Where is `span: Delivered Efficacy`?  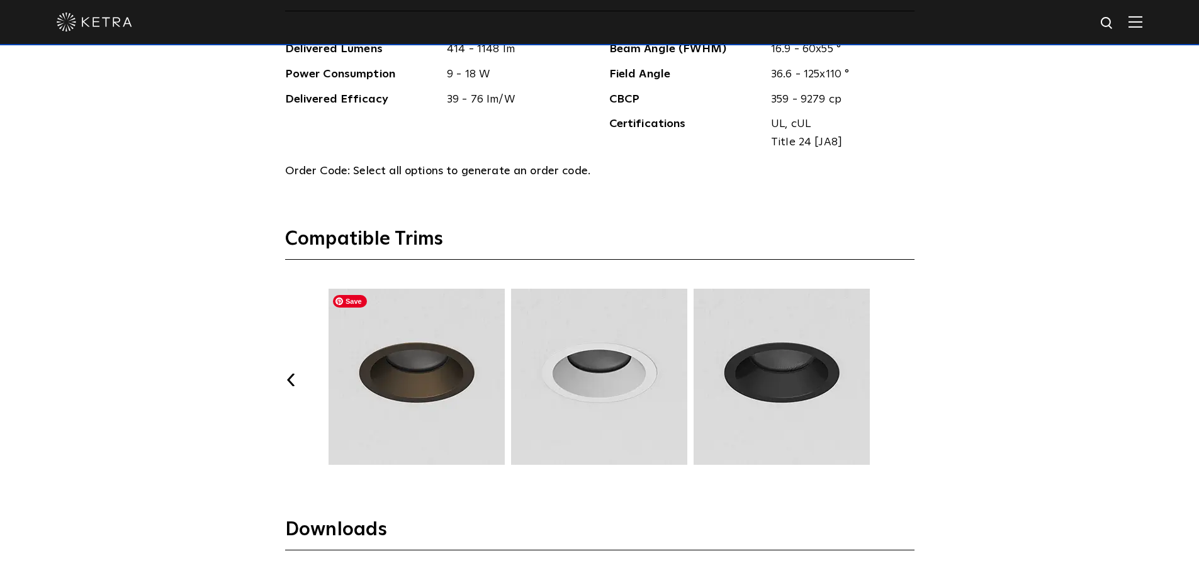
span: Delivered Efficacy is located at coordinates (361, 99).